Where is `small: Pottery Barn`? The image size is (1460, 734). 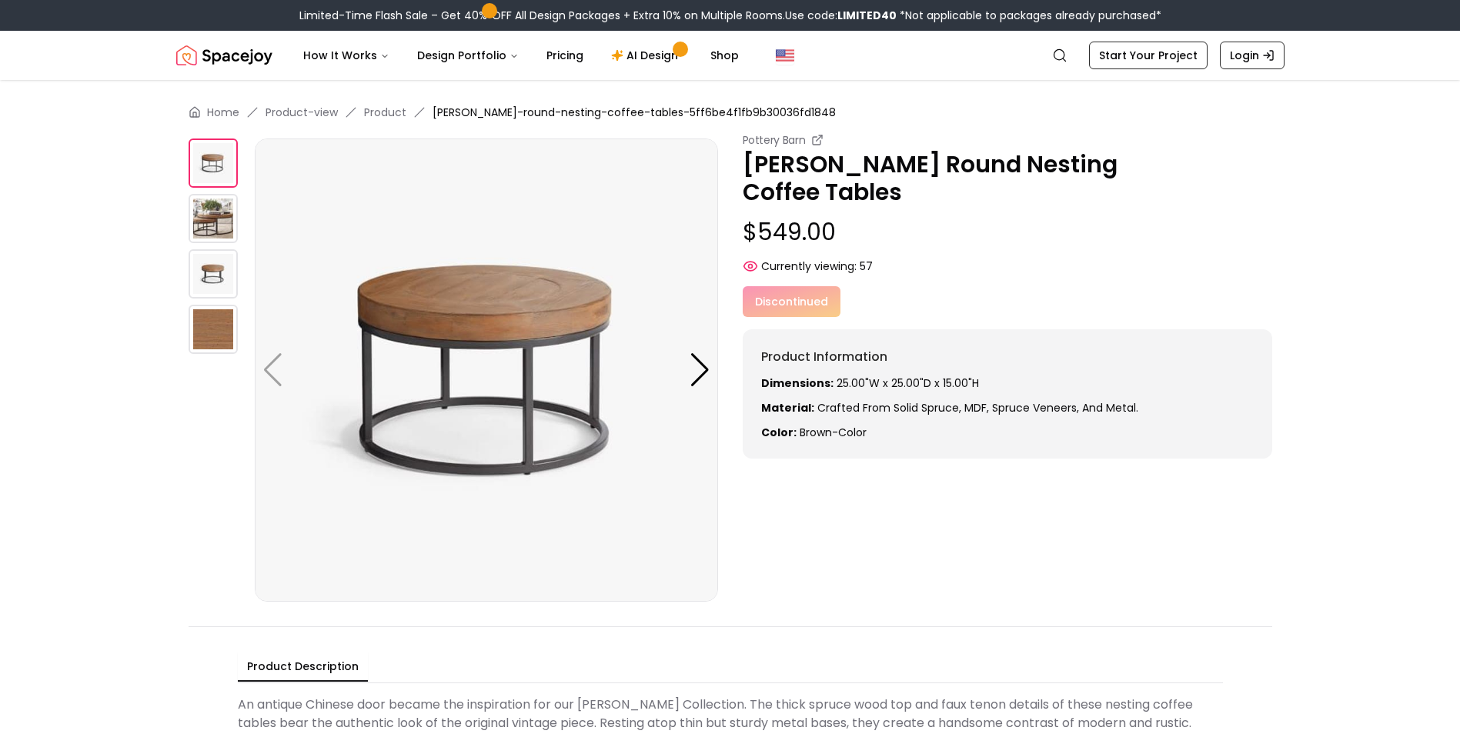
small: Pottery Barn is located at coordinates (774, 140).